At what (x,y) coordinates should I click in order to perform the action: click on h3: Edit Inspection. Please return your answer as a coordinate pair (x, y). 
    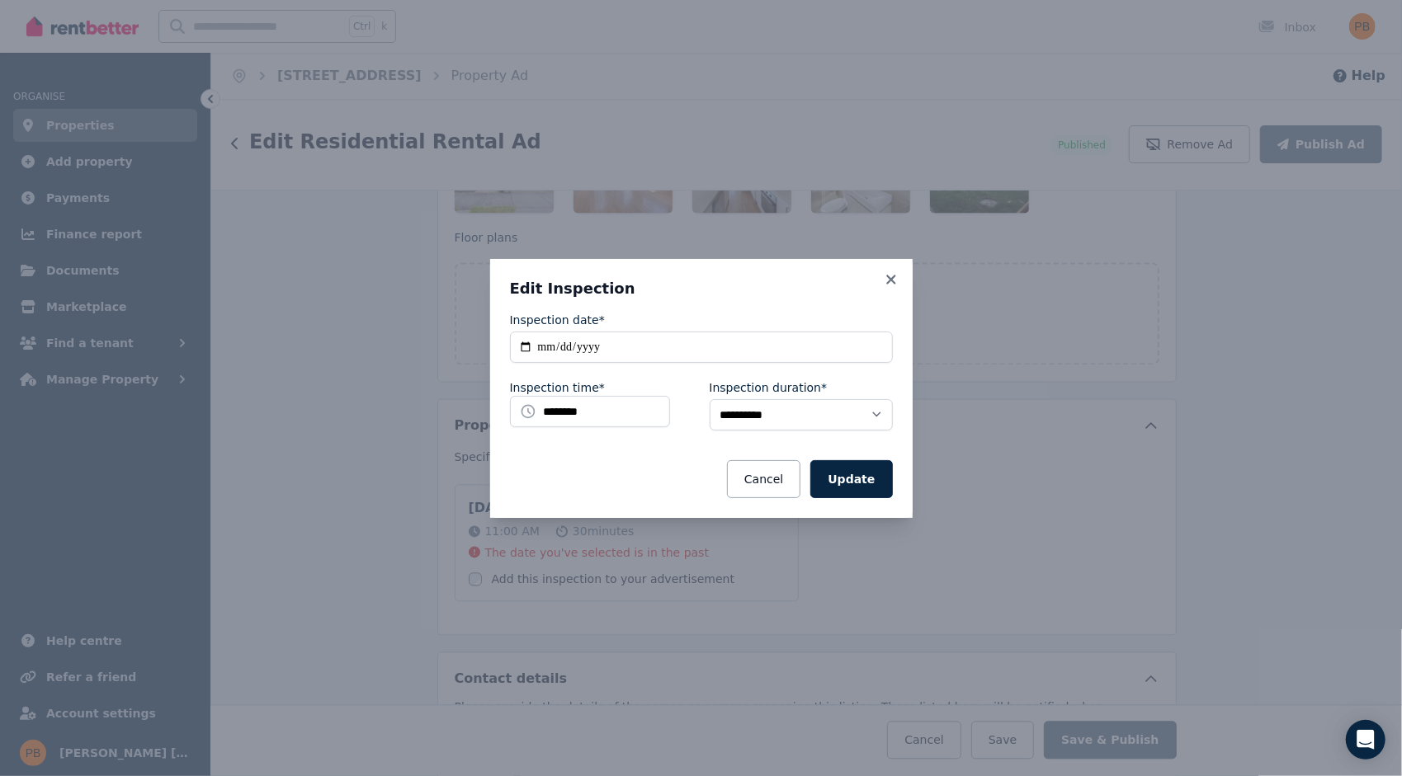
    Looking at the image, I should click on (701, 289).